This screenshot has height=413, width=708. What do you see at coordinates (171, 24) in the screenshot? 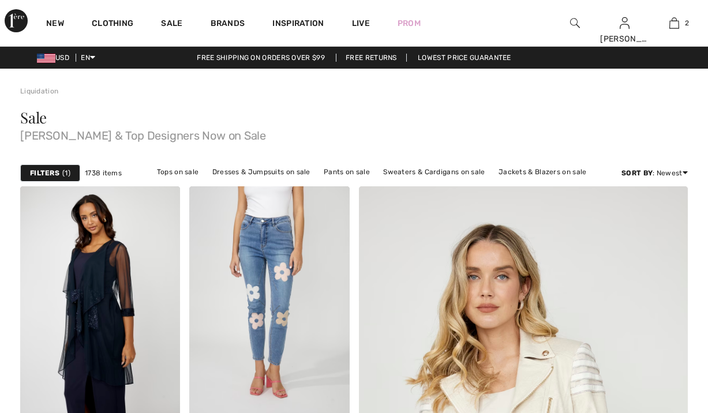
I see `a: Sale` at bounding box center [171, 24].